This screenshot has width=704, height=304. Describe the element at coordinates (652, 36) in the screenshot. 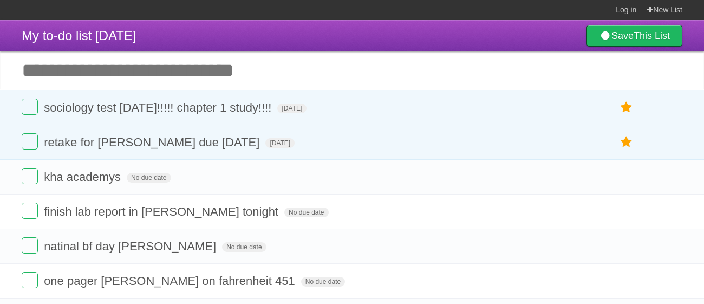

I see `b: This List` at that location.